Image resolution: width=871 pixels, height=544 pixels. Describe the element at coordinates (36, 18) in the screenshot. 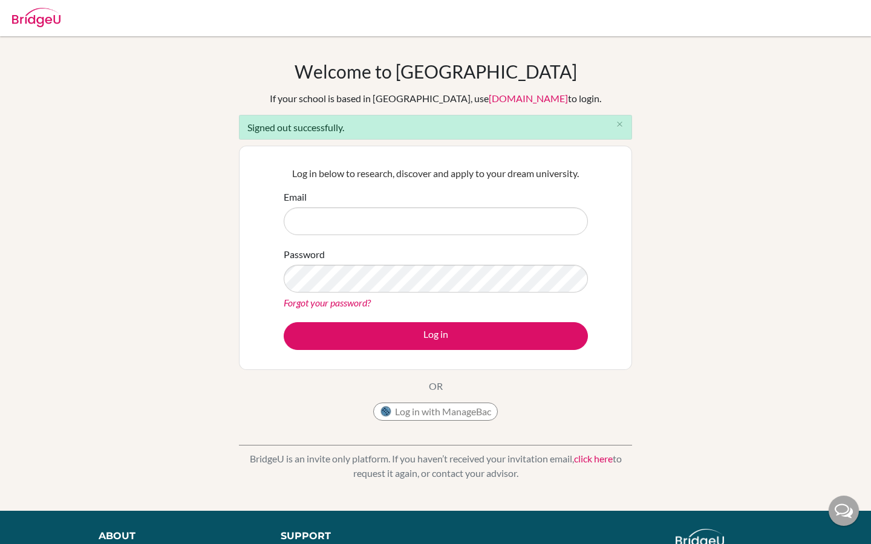

I see `img: Bridge-U` at that location.